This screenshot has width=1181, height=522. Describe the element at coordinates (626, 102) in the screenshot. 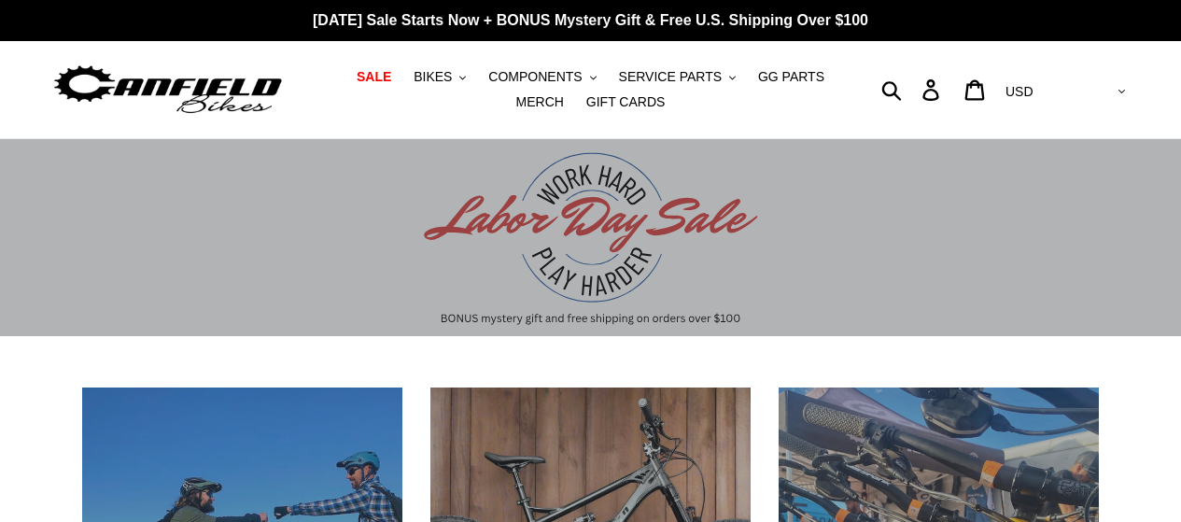

I see `a: GIFT CARDS` at that location.